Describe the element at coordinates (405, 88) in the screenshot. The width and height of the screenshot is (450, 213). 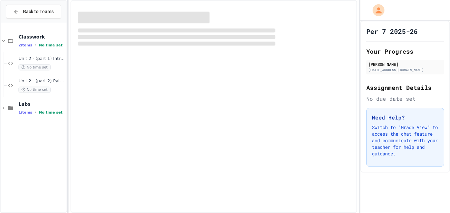
I see `h2: Assignment Details` at that location.